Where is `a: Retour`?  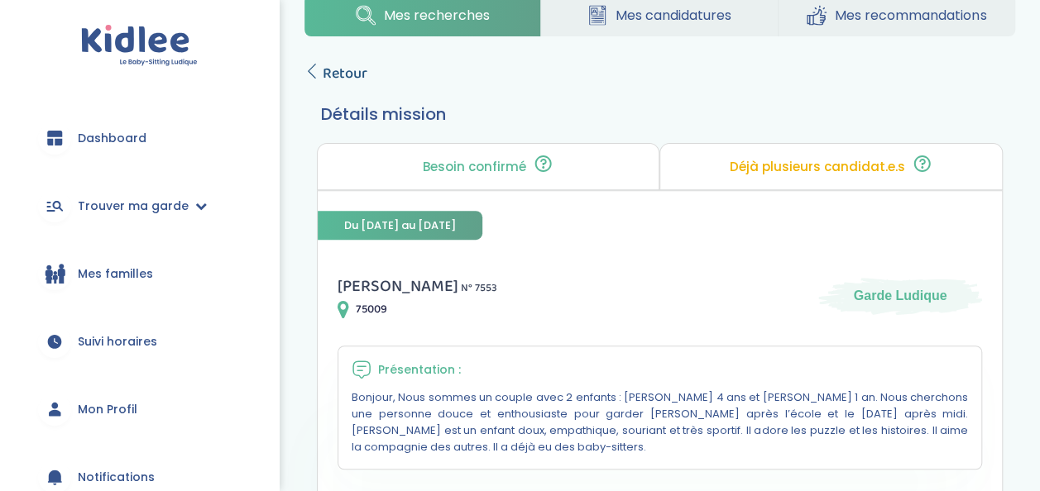
a: Retour is located at coordinates (336, 74).